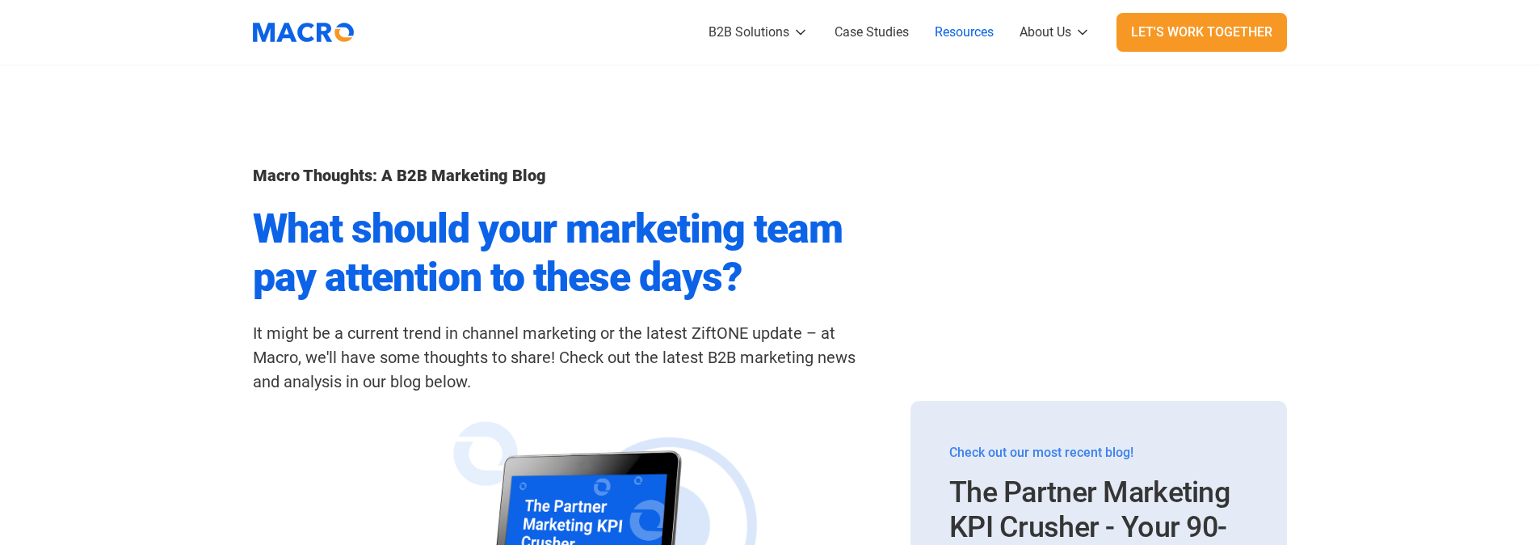  What do you see at coordinates (563, 357) in the screenshot?
I see `div: It might be a current trend in channel marketing or the latest ZiftONE update – at Macro, we'll h...` at bounding box center [563, 357].